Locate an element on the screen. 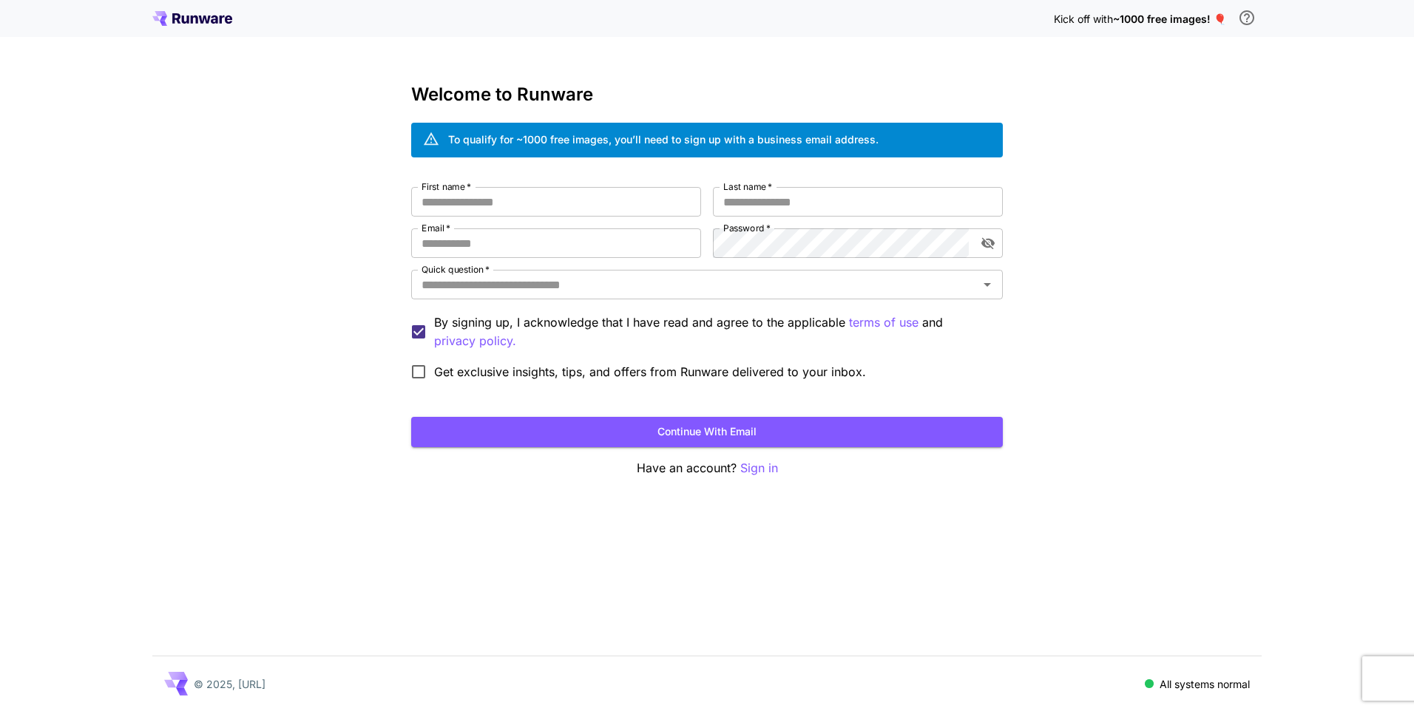 This screenshot has height=711, width=1414. label: First name is located at coordinates (446, 186).